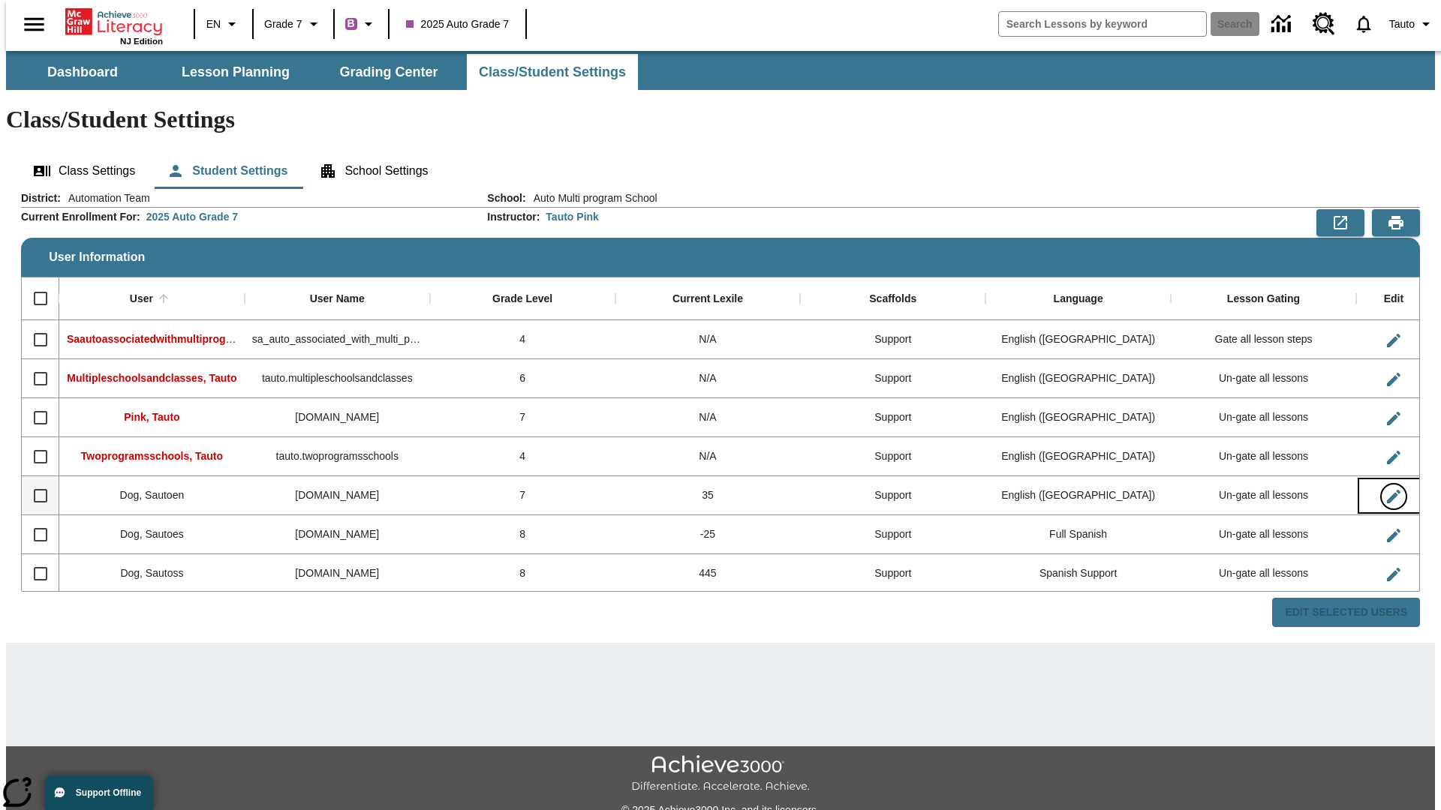 This screenshot has width=1441, height=810. Describe the element at coordinates (1263, 340) in the screenshot. I see `div: Gate all lesson steps` at that location.